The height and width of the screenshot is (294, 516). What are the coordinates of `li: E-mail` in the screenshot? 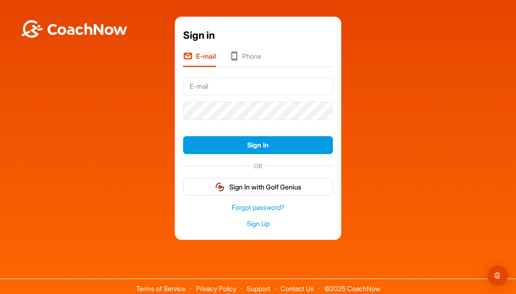 It's located at (199, 59).